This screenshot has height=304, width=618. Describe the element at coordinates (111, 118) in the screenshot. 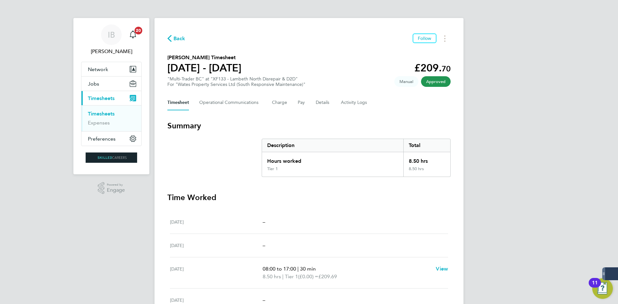

I see `div: Timesheets` at that location.